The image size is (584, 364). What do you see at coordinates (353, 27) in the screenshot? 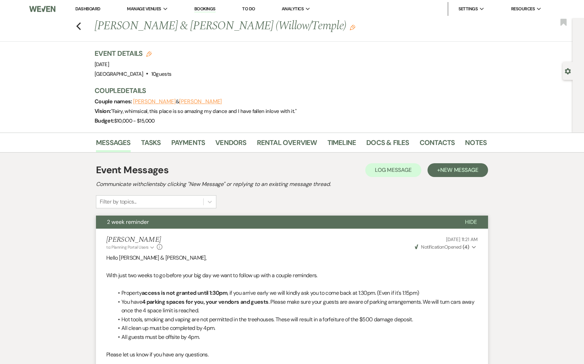
I see `button: Edit` at bounding box center [353, 27].